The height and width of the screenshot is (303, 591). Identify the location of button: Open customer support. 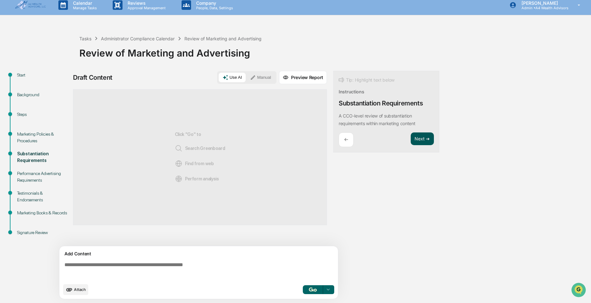
(8, 8).